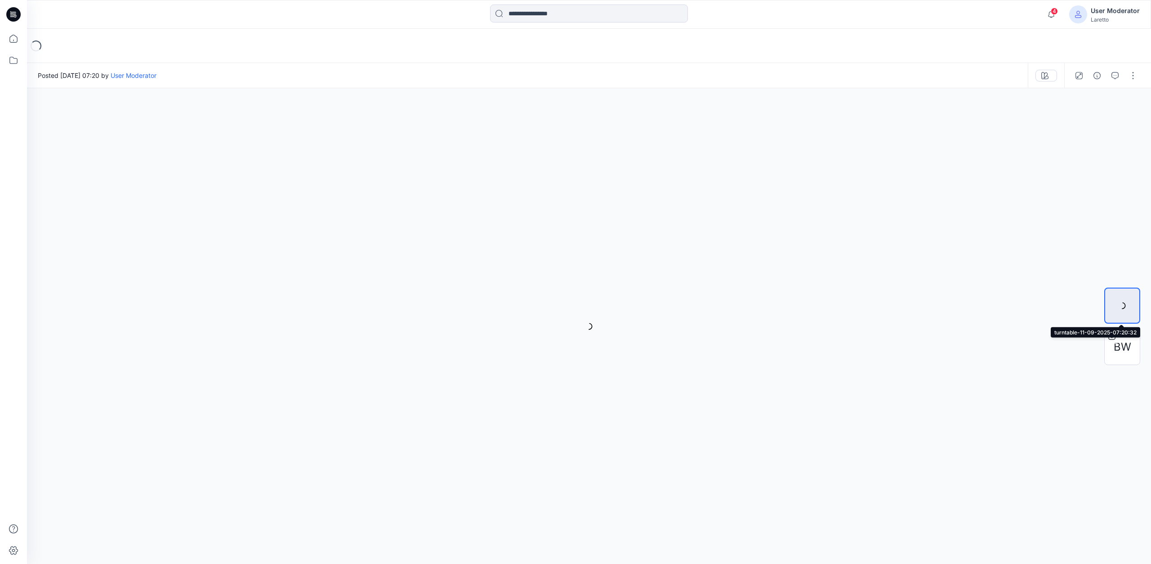  I want to click on svg: avatar, so click(1079, 14).